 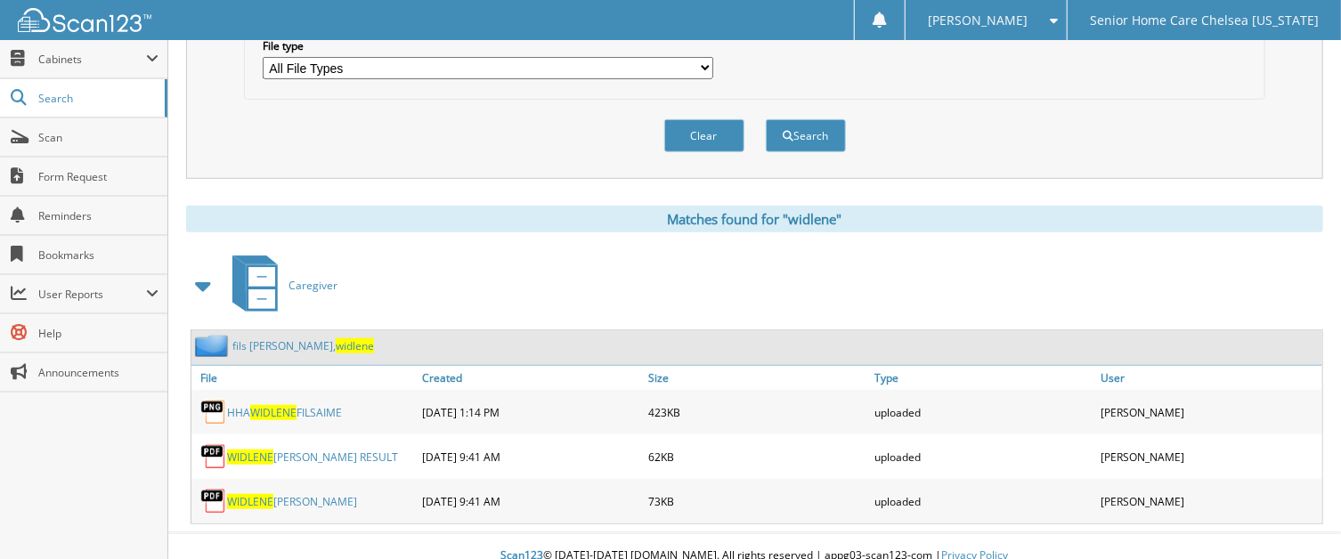 What do you see at coordinates (1297, 517) in the screenshot?
I see `div: Chat Widget` at bounding box center [1297, 517].